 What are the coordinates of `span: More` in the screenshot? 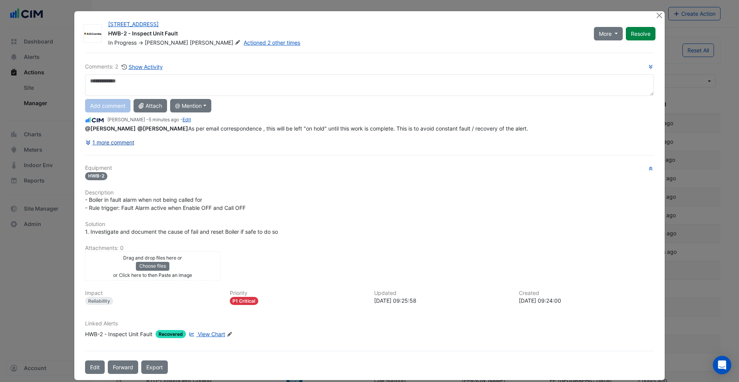 It's located at (605, 34).